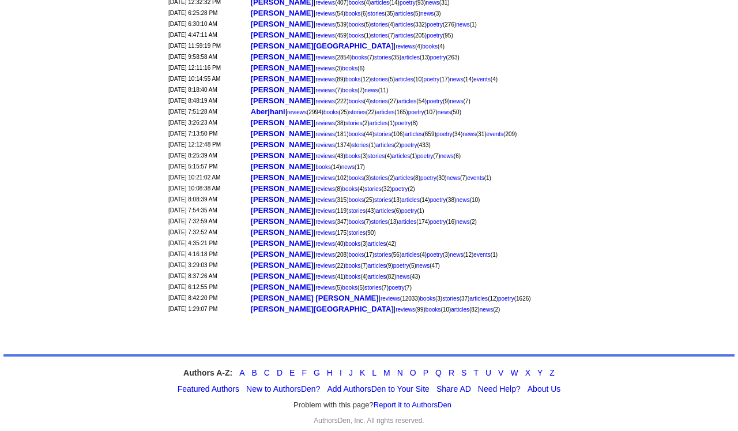 The width and height of the screenshot is (738, 431). I want to click on font: (89), so click(330, 79).